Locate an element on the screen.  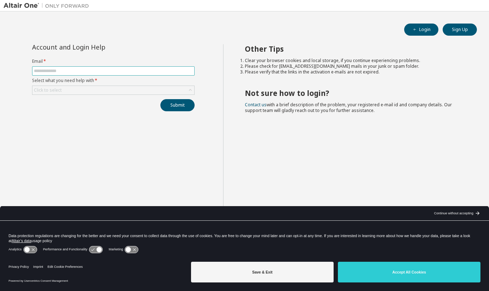
img: Altair One is located at coordinates (48, 6).